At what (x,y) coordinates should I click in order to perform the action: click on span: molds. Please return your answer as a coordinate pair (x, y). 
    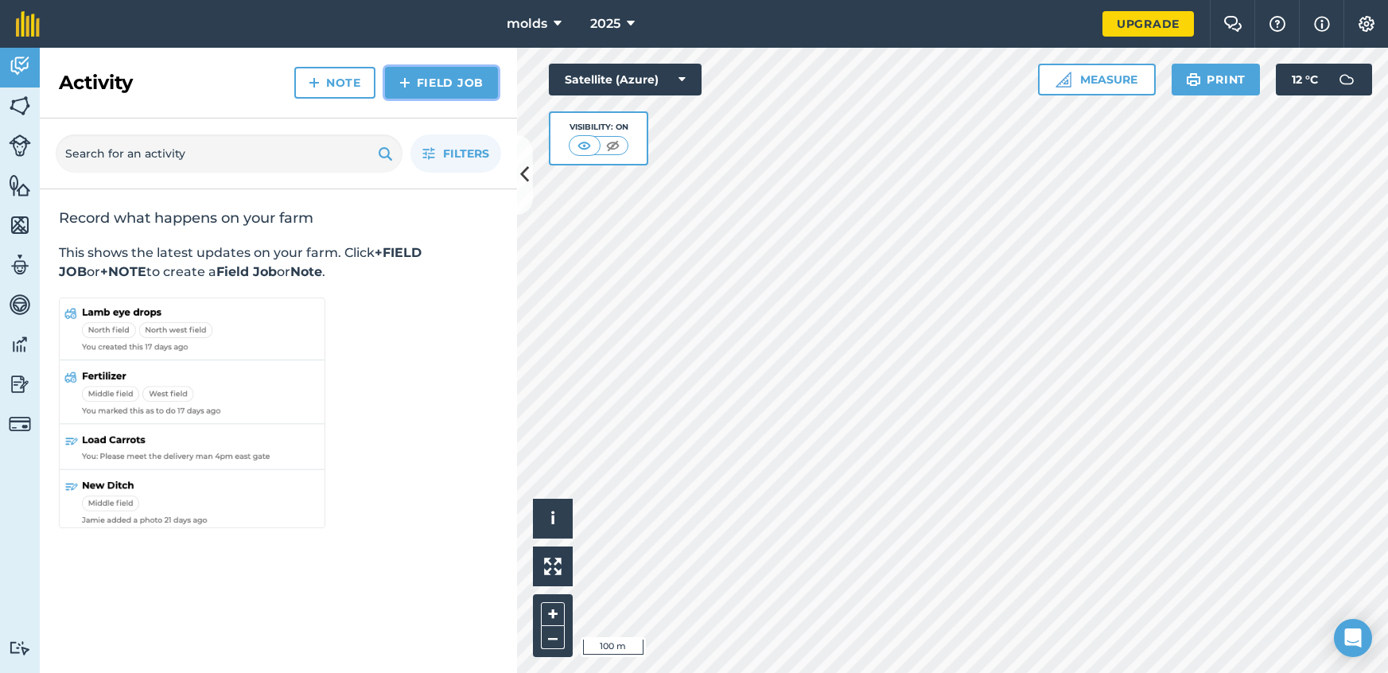
    Looking at the image, I should click on (527, 24).